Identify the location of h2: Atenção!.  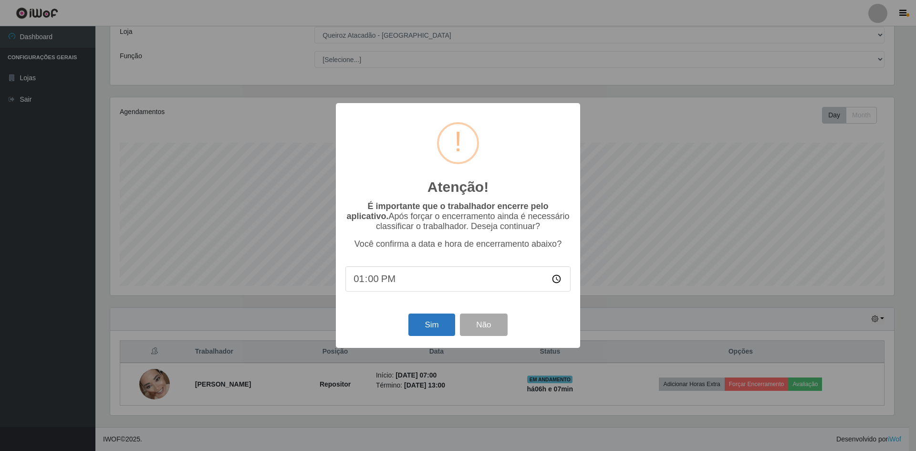
(458, 187).